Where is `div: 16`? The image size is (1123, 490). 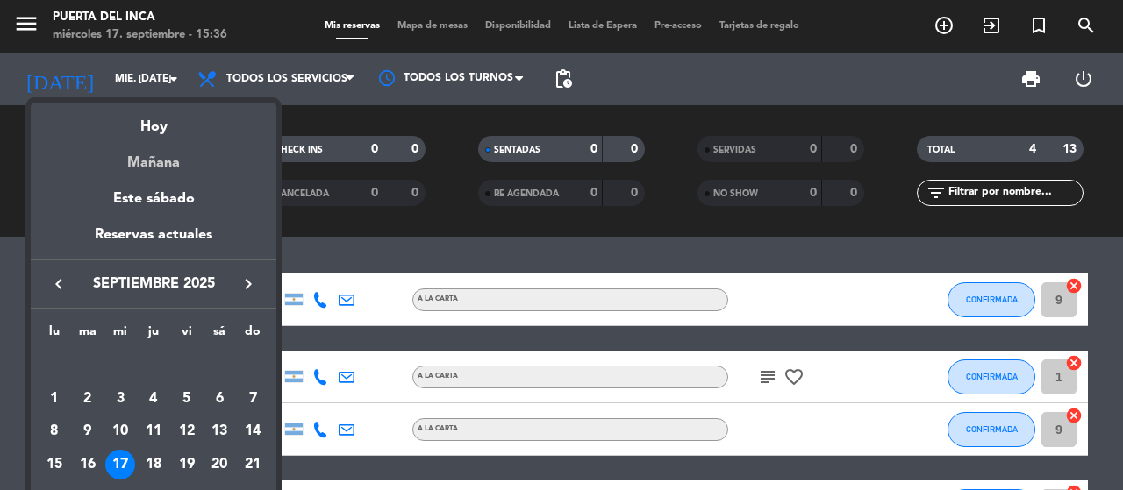 div: 16 is located at coordinates (88, 465).